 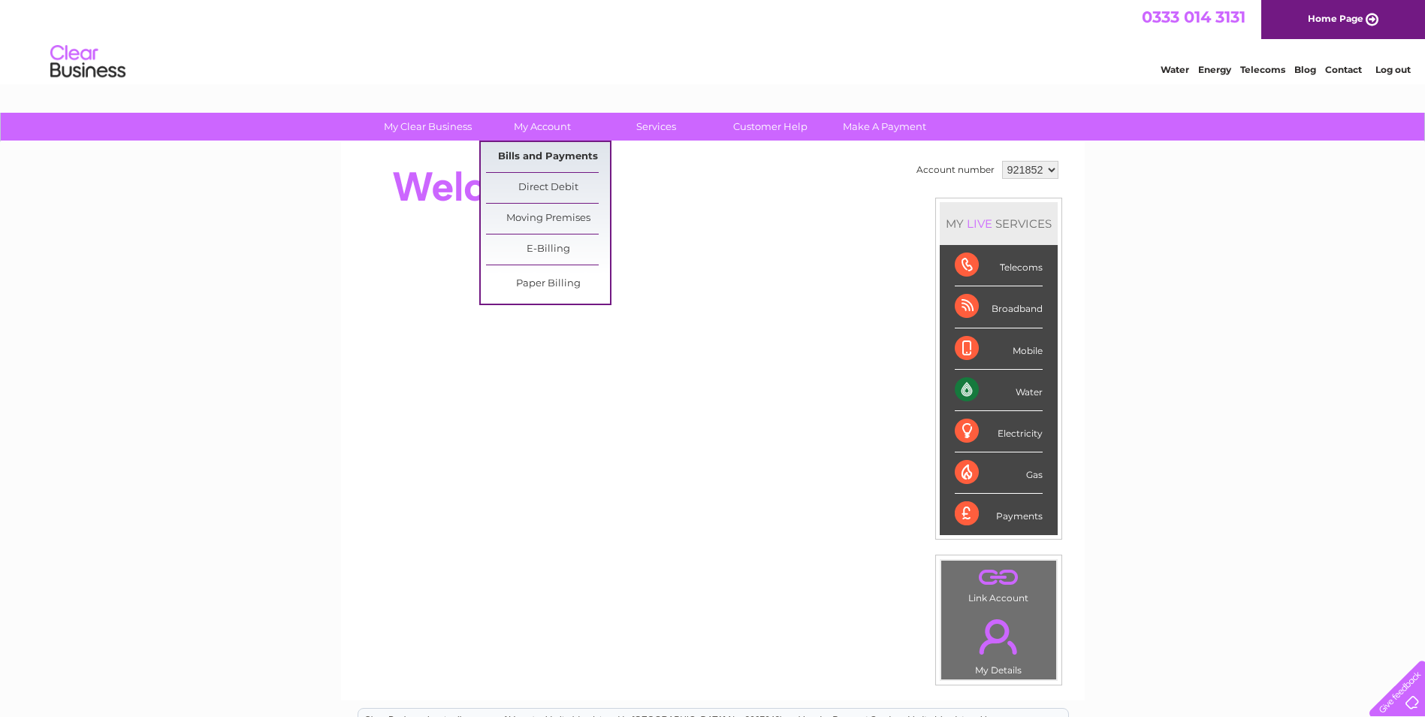 What do you see at coordinates (548, 219) in the screenshot?
I see `a: Moving Premises` at bounding box center [548, 219].